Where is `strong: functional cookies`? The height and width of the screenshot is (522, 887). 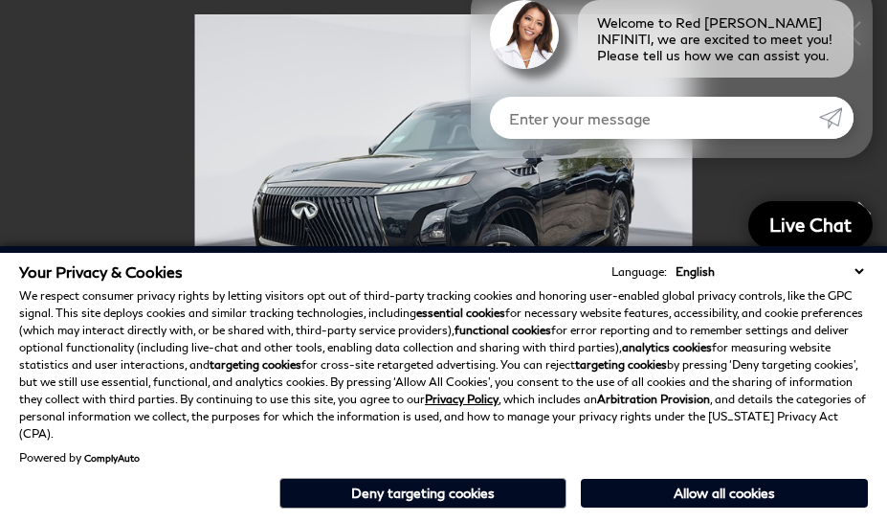 strong: functional cookies is located at coordinates (503, 329).